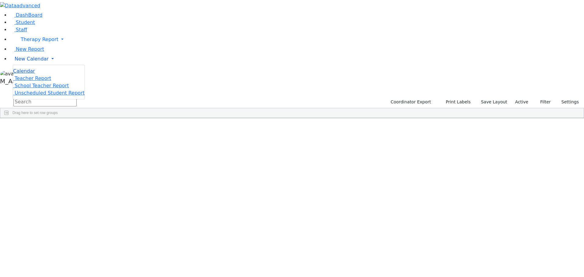 This screenshot has width=584, height=277. Describe the element at coordinates (543, 102) in the screenshot. I see `button: Filter` at that location.